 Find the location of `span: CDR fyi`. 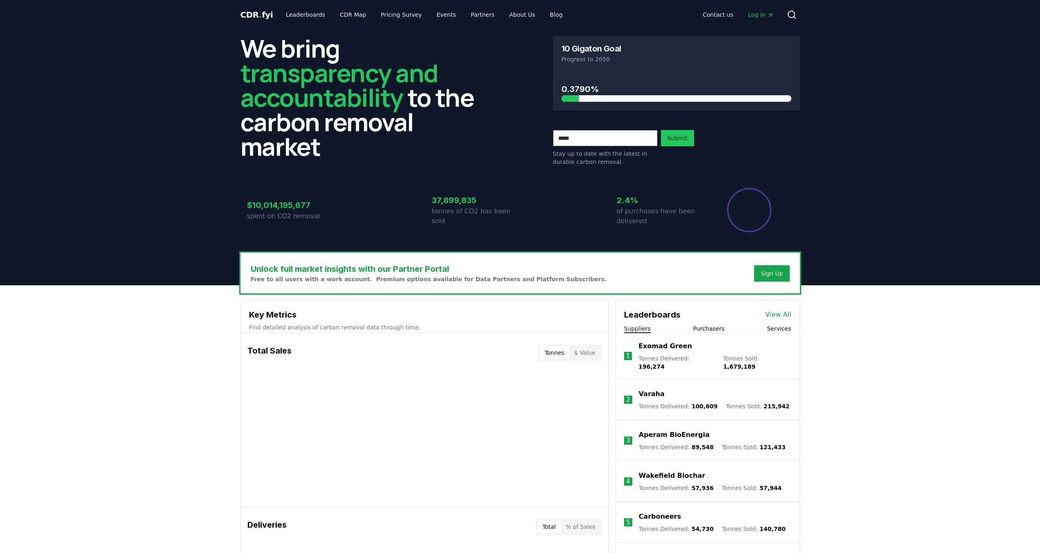

span: CDR fyi is located at coordinates (257, 15).